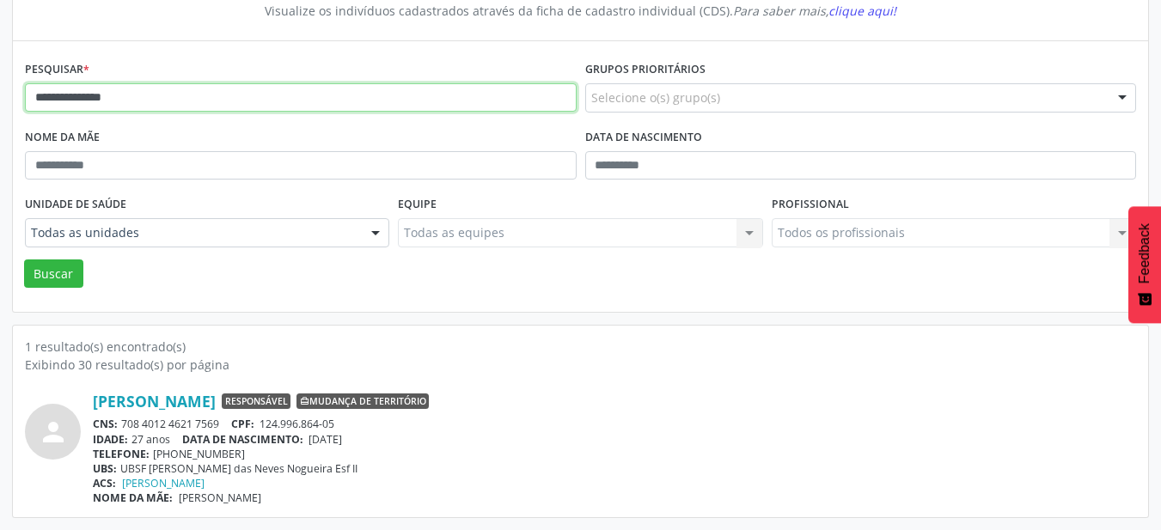 The height and width of the screenshot is (530, 1161). I want to click on span: Selecione o(s) grupo(s), so click(656, 97).